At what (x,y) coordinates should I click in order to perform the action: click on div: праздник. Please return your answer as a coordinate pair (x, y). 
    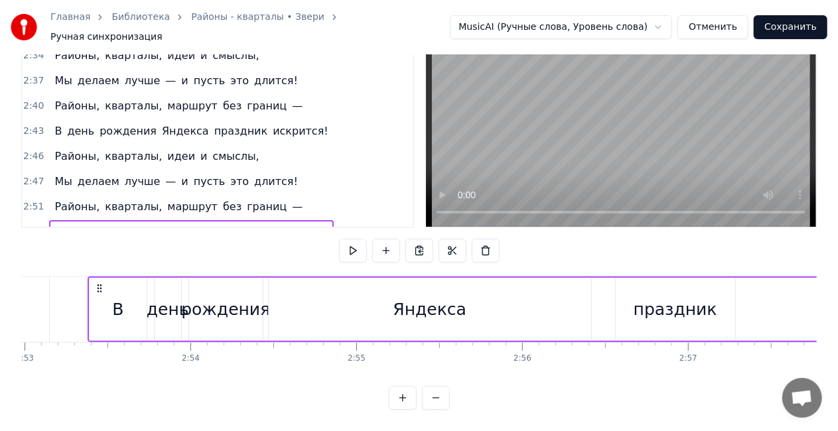
    Looking at the image, I should click on (675, 310).